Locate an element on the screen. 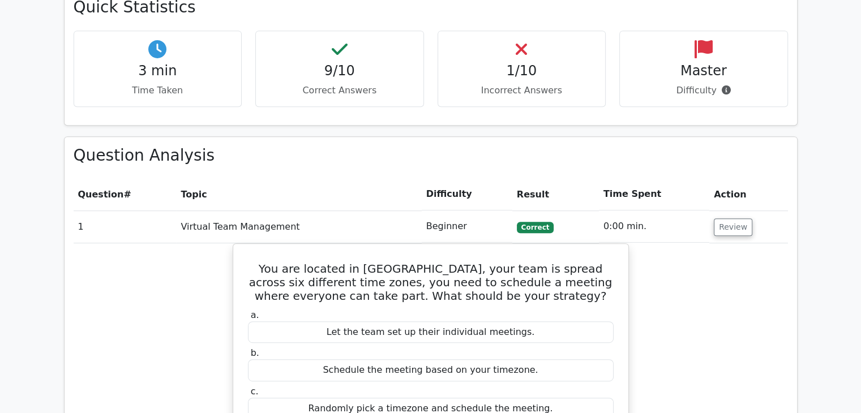  h4: Master is located at coordinates (704, 71).